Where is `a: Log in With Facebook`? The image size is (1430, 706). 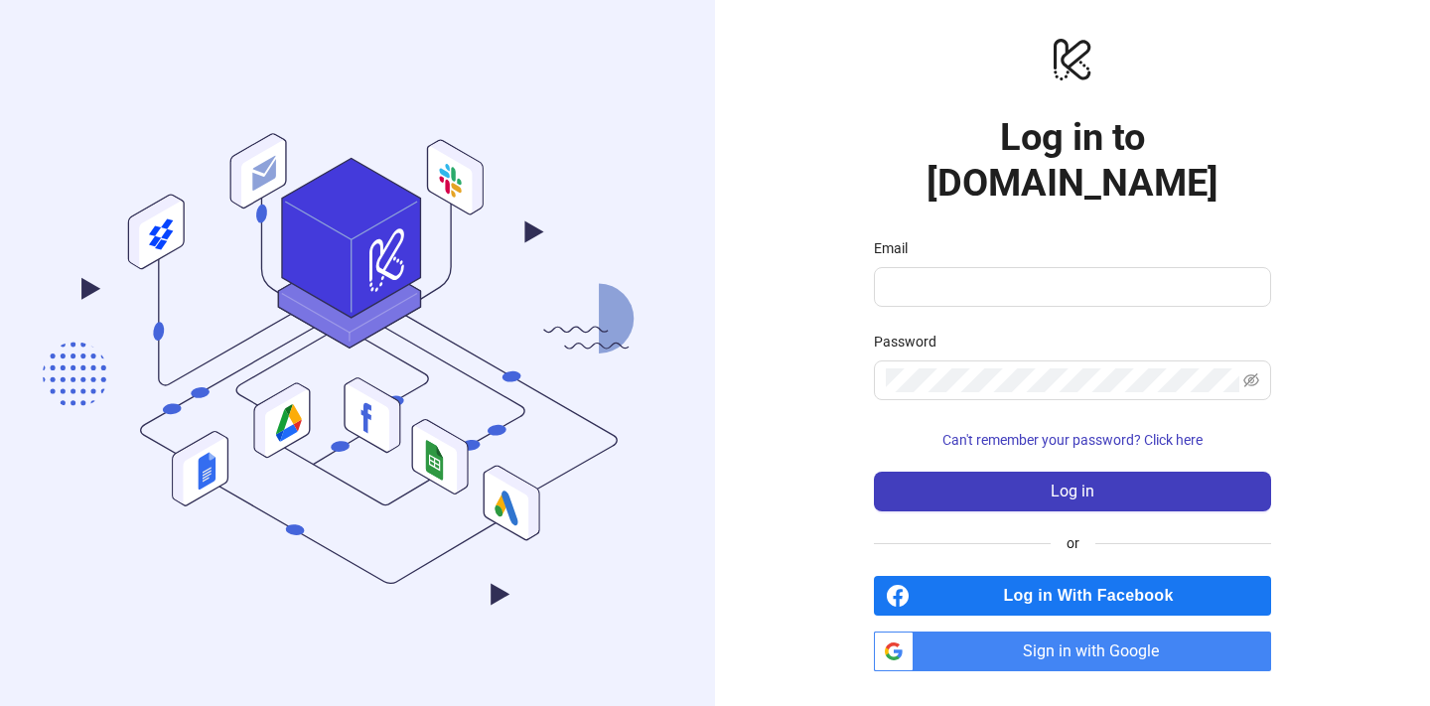
a: Log in With Facebook is located at coordinates (1072, 596).